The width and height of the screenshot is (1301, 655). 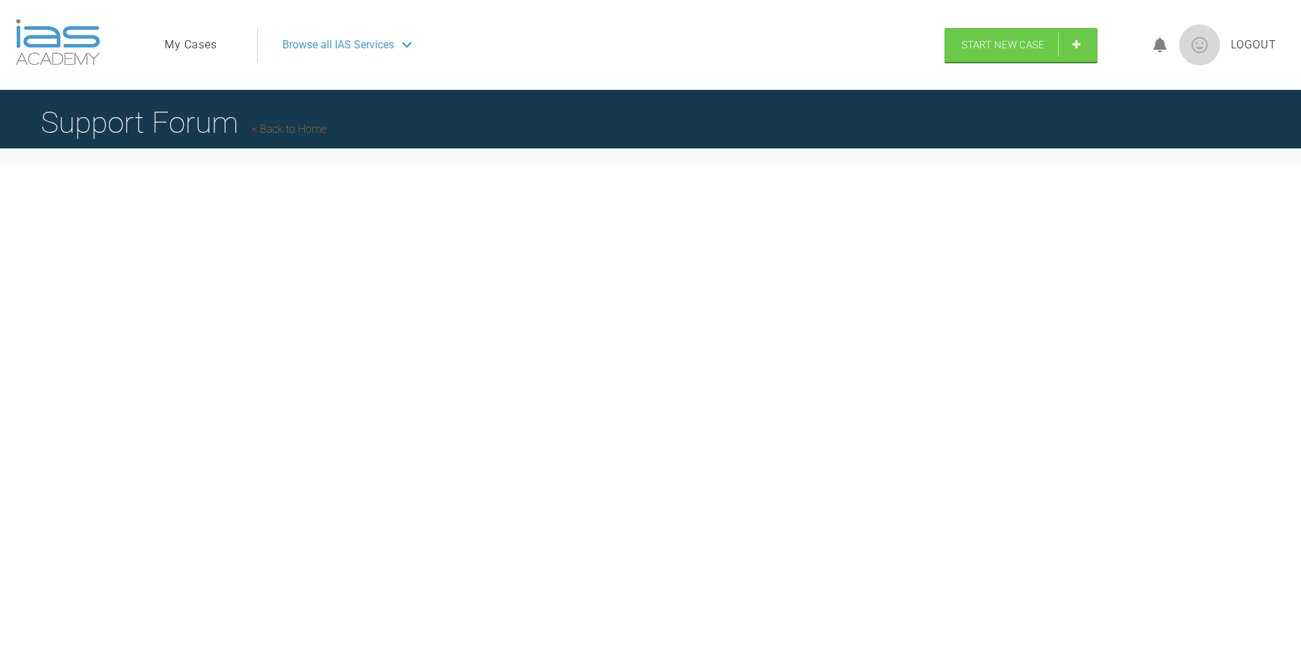 What do you see at coordinates (1021, 45) in the screenshot?
I see `a: Start New Case` at bounding box center [1021, 45].